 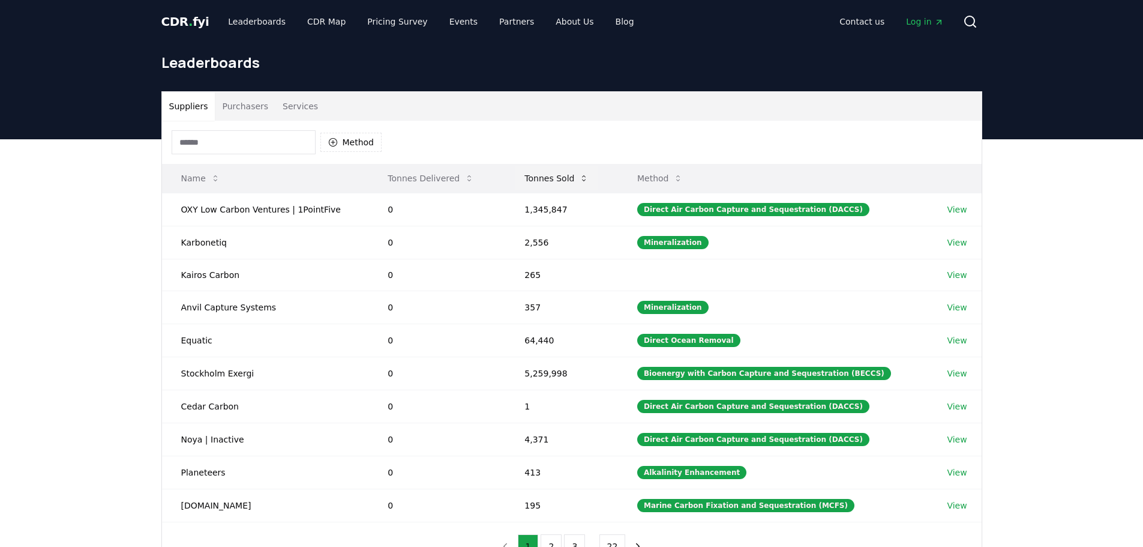 I want to click on div: Direct Ocean Removal, so click(x=689, y=340).